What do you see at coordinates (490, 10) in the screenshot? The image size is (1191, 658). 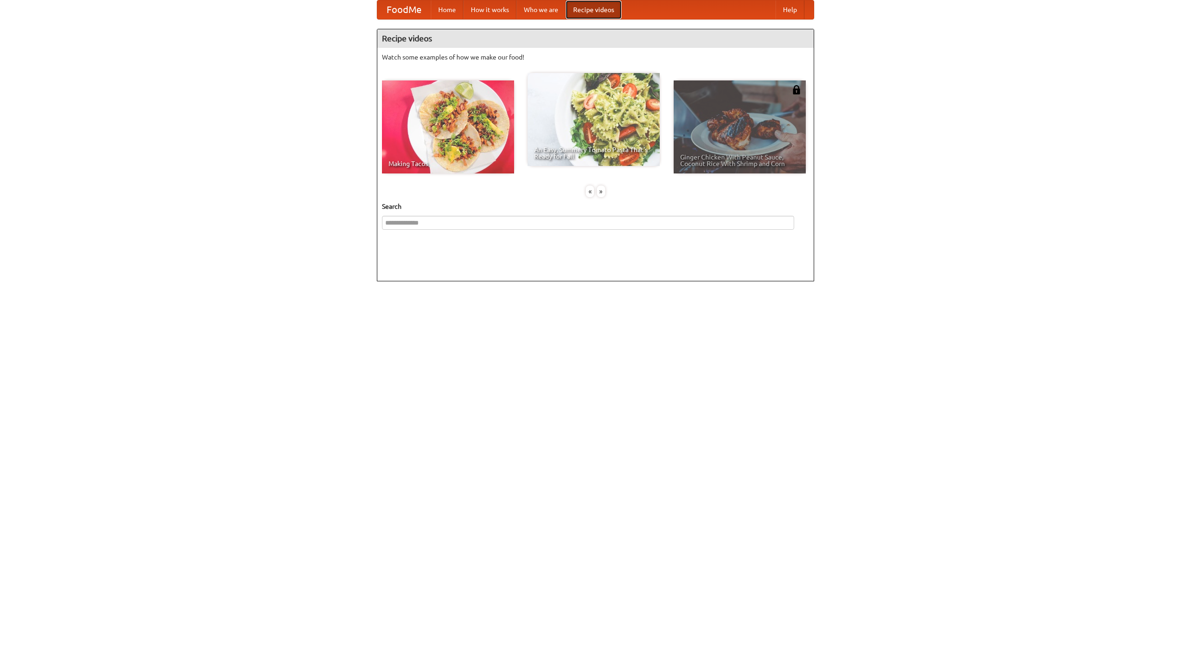 I see `a: How it works` at bounding box center [490, 10].